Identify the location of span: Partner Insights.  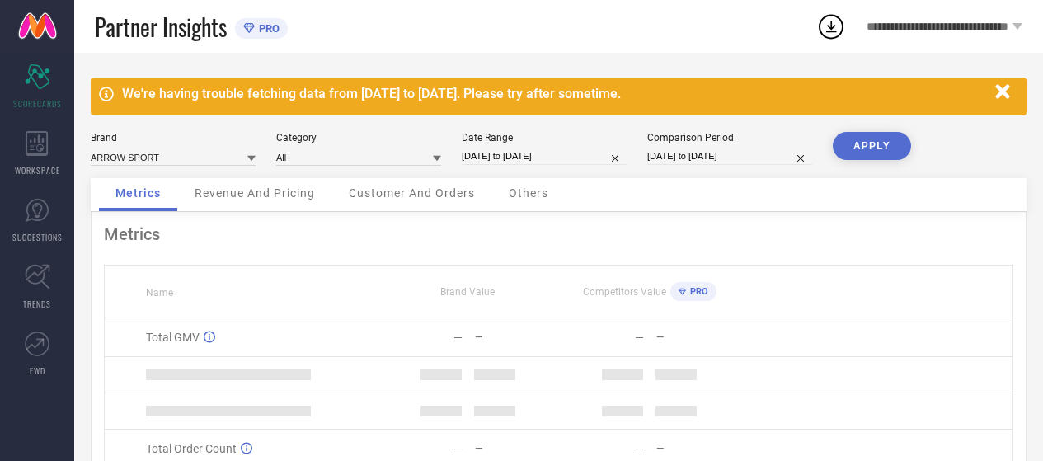
(161, 26).